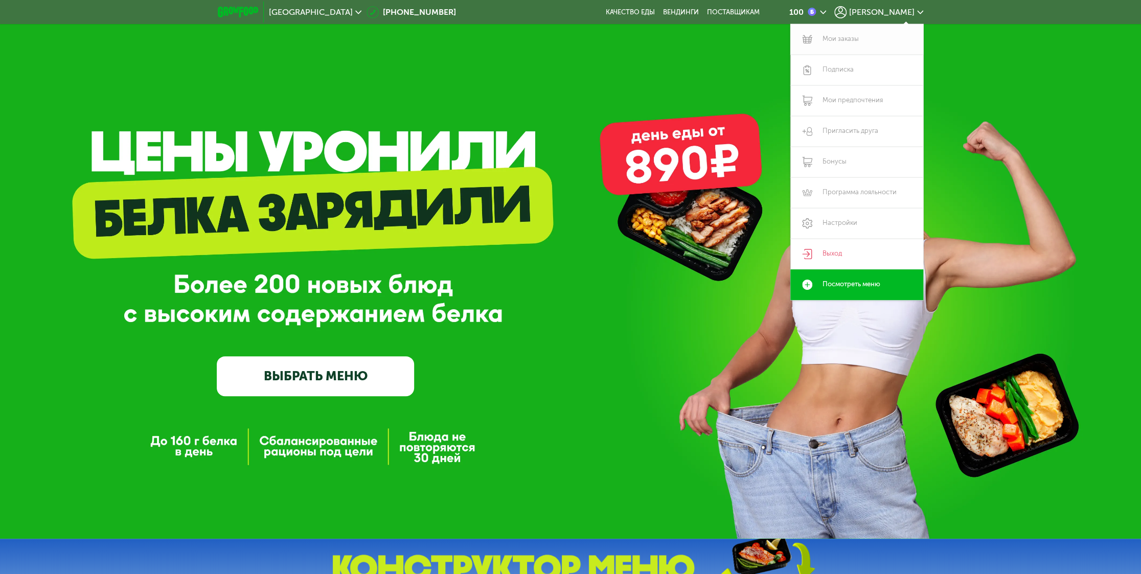 The image size is (1141, 574). Describe the element at coordinates (857, 70) in the screenshot. I see `a: Подписка` at that location.